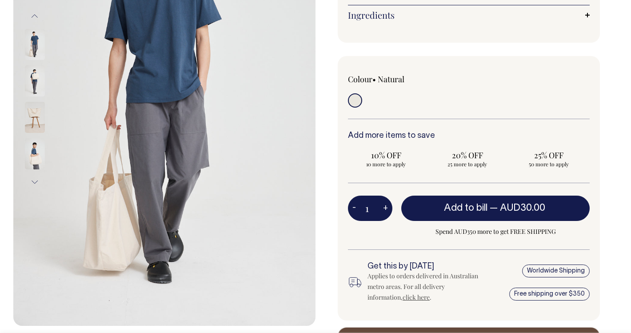 This screenshot has width=631, height=333. Describe the element at coordinates (549, 164) in the screenshot. I see `span: 50 more to apply` at that location.